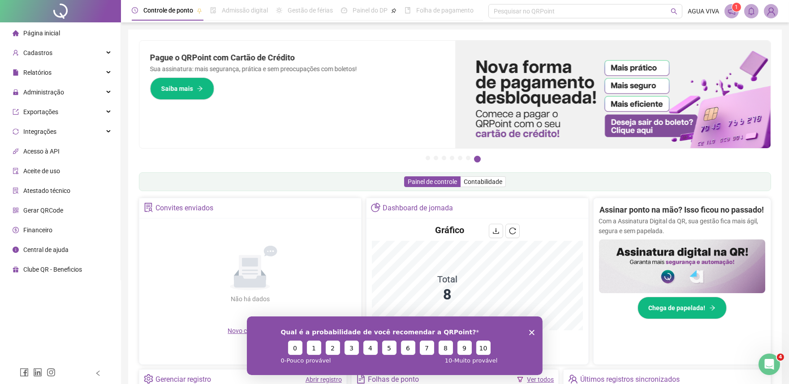 This screenshot has width=789, height=384. Describe the element at coordinates (168, 10) in the screenshot. I see `span: Controle de ponto` at that location.